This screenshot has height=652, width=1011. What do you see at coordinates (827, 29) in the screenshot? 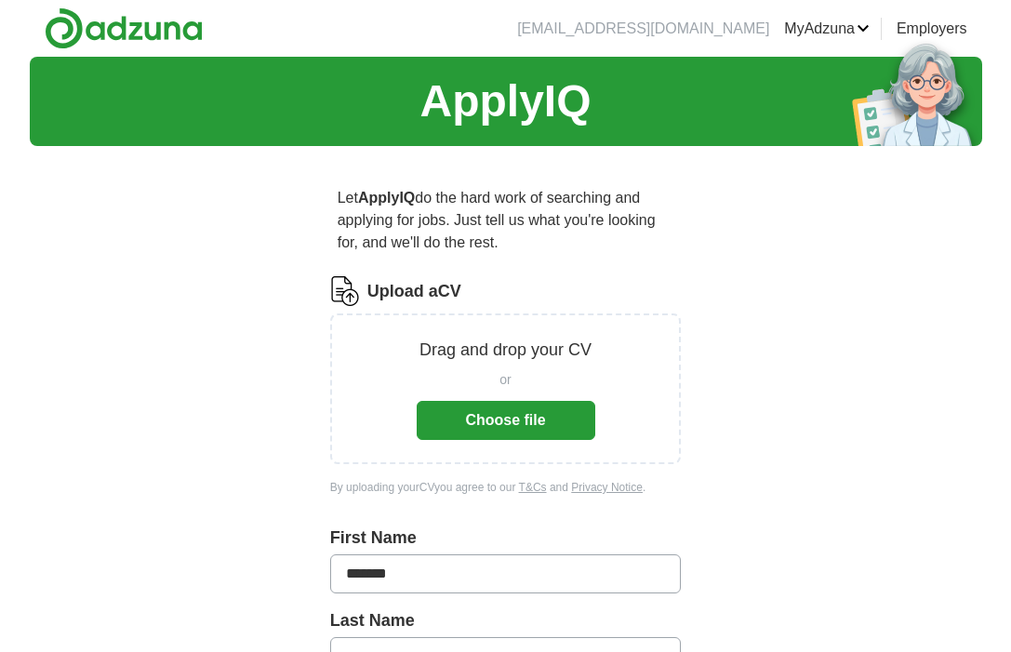
I see `a: MyAdzuna` at bounding box center [827, 29].